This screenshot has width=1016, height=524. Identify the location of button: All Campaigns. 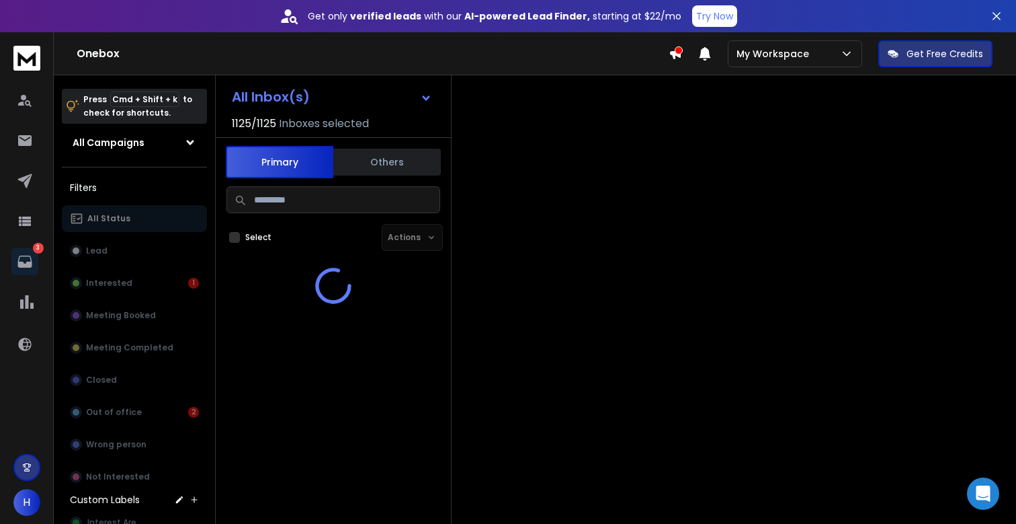
(134, 142).